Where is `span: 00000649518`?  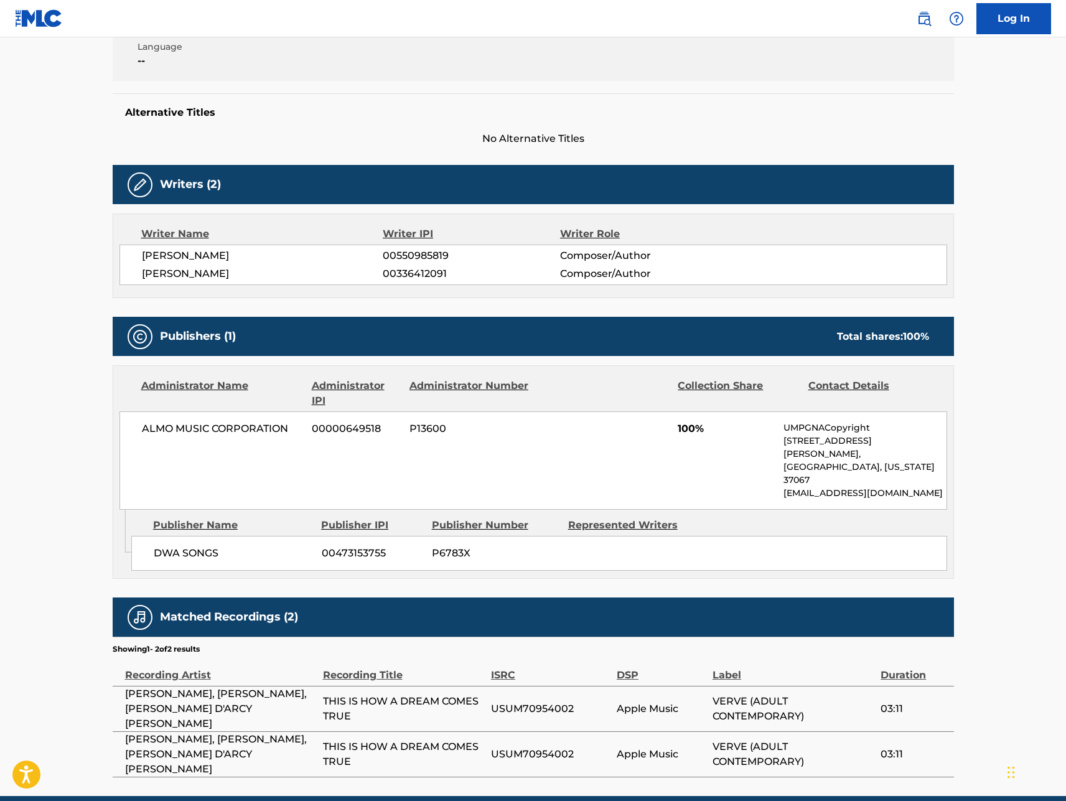 span: 00000649518 is located at coordinates (356, 429).